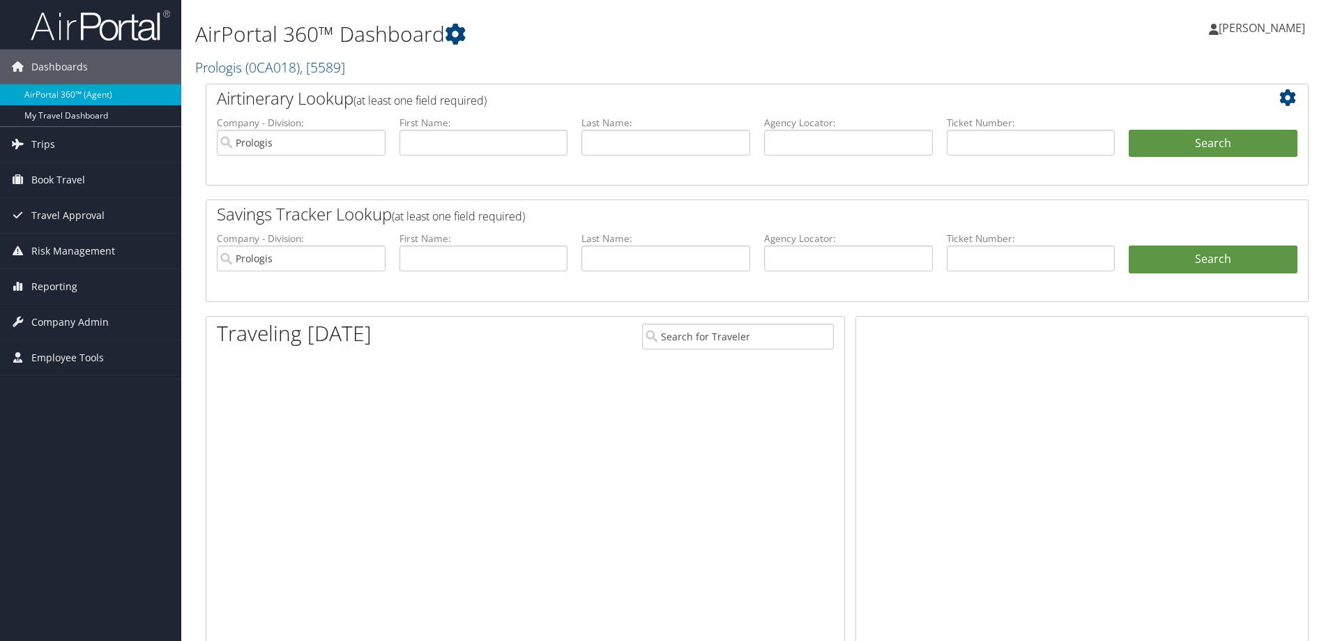 This screenshot has height=641, width=1333. Describe the element at coordinates (737, 336) in the screenshot. I see `input: Search for Traveler` at that location.